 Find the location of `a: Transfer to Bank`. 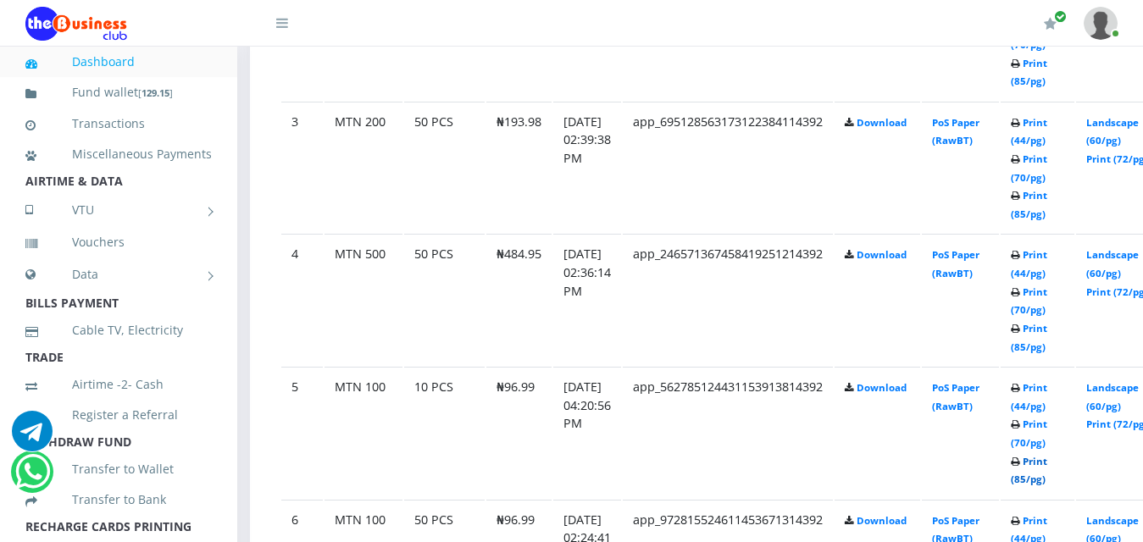

a: Transfer to Bank is located at coordinates (119, 500).